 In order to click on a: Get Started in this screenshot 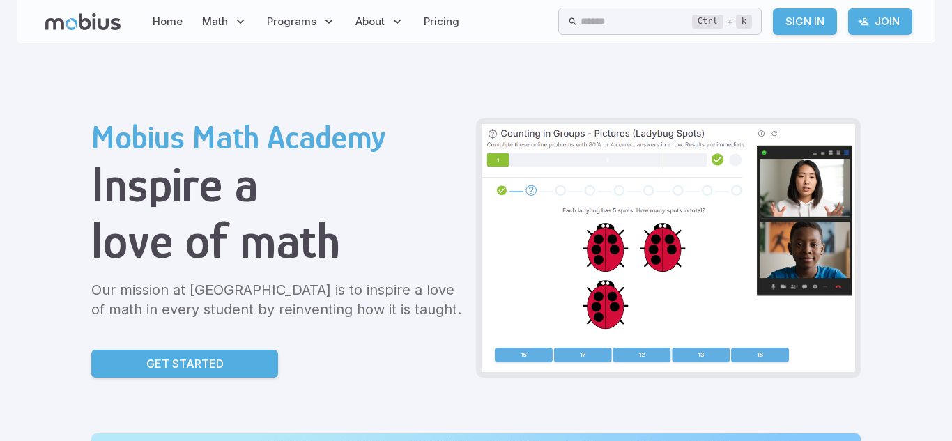, I will do `click(185, 364)`.